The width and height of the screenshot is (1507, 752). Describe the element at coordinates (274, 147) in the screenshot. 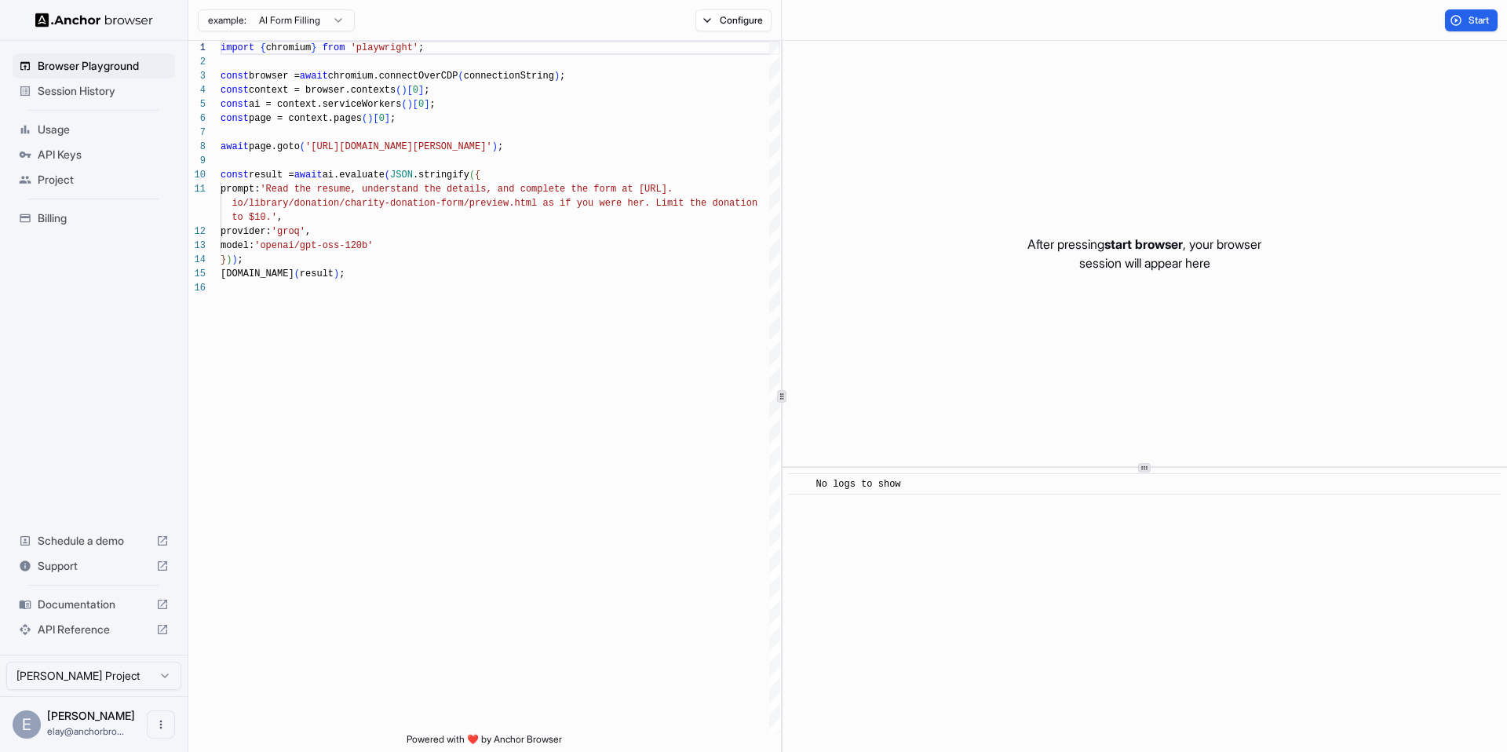

I see `span: page.goto` at that location.